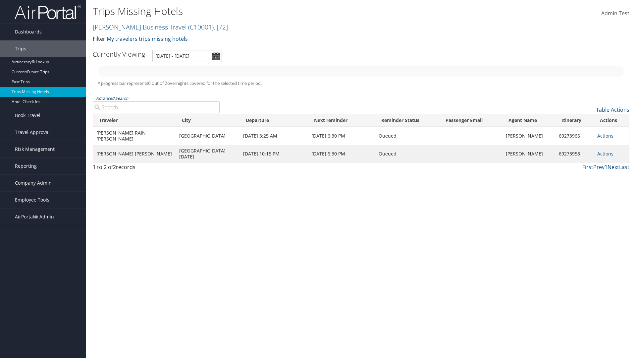  Describe the element at coordinates (112, 98) in the screenshot. I see `a: Advanced Search` at that location.